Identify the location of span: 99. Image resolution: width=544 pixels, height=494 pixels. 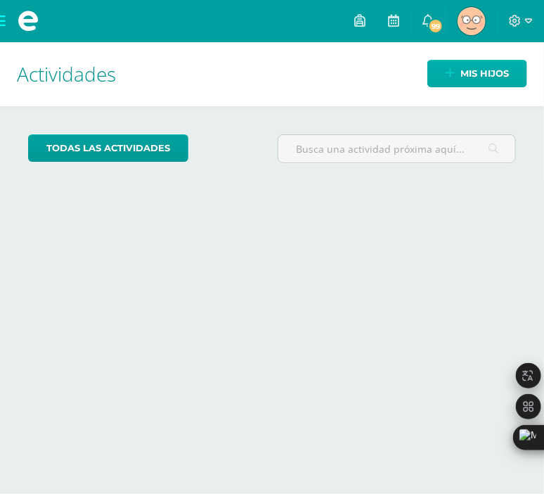
(436, 26).